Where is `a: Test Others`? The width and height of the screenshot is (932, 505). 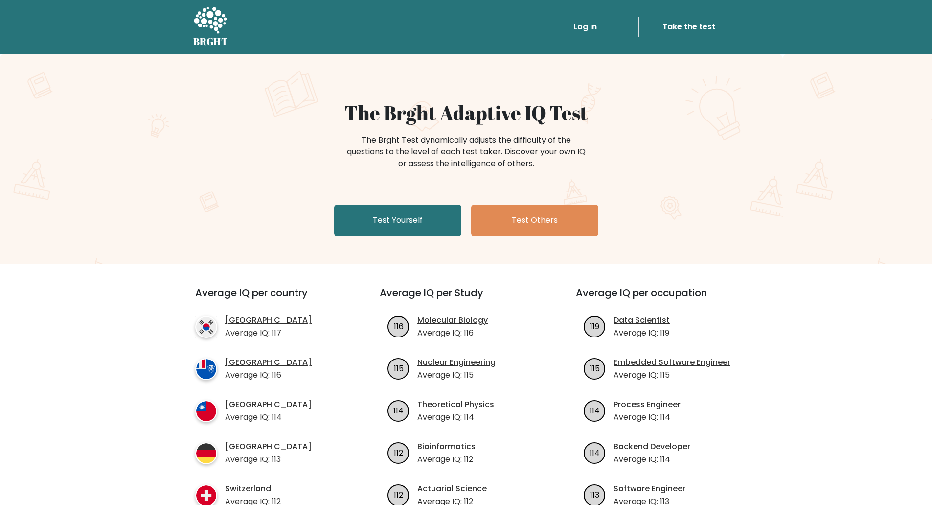
a: Test Others is located at coordinates (535, 220).